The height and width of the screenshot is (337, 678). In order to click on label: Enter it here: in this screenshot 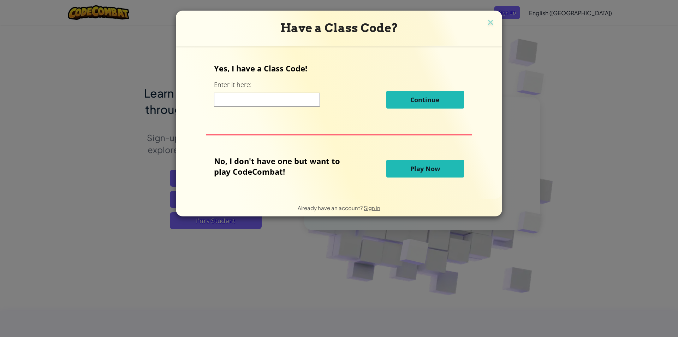, I will do `click(233, 84)`.